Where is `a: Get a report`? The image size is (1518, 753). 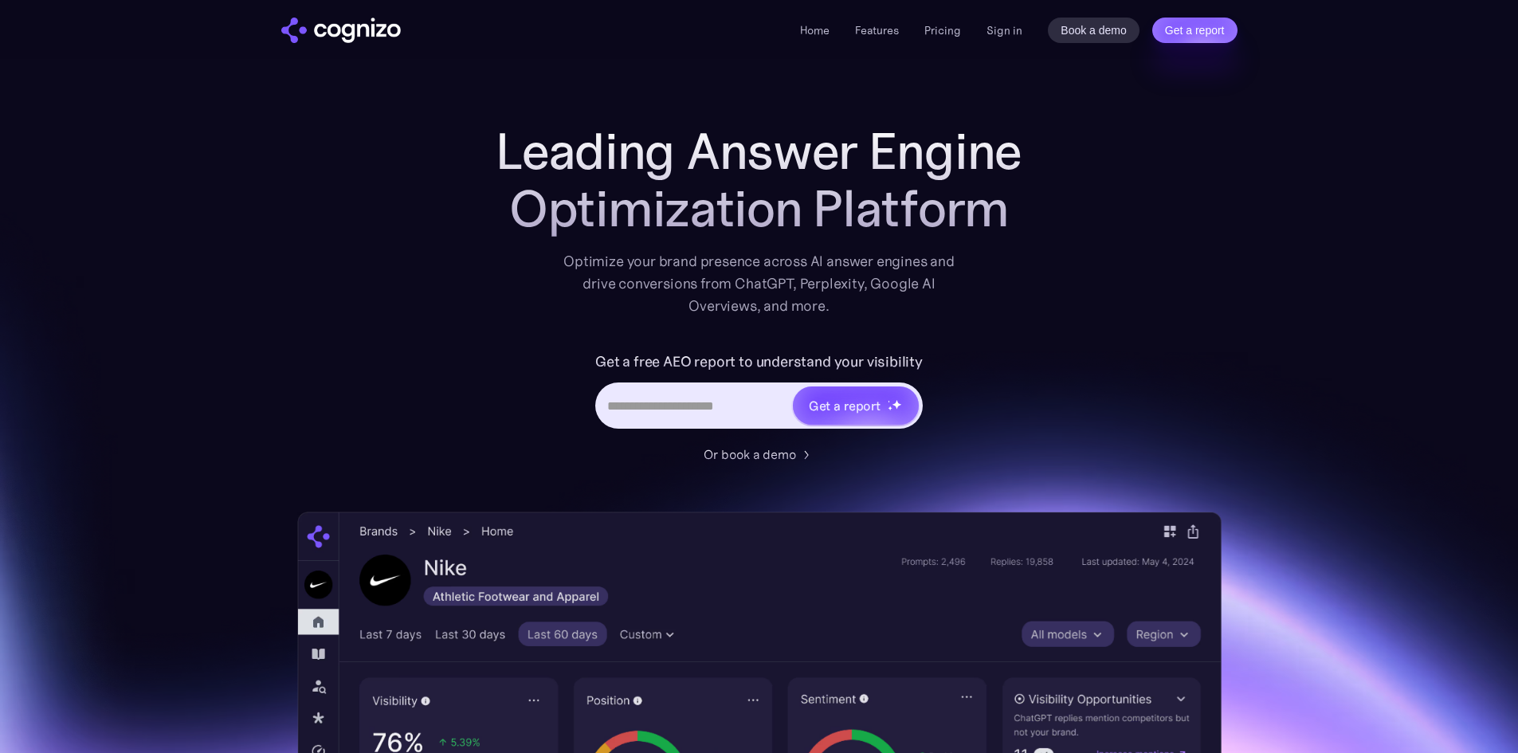
a: Get a report is located at coordinates (1194, 30).